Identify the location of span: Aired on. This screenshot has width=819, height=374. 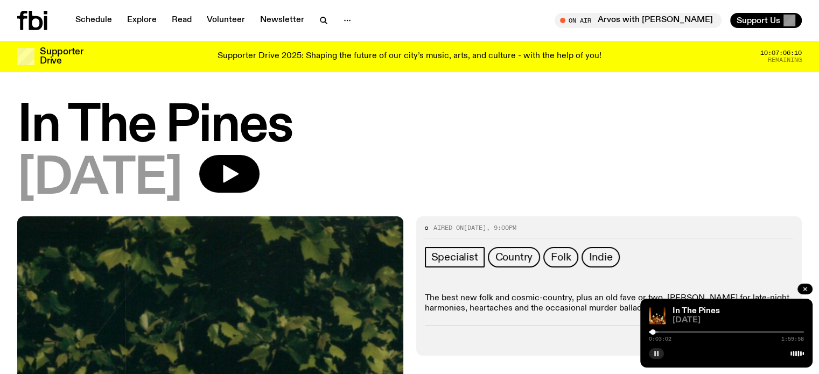
(448, 228).